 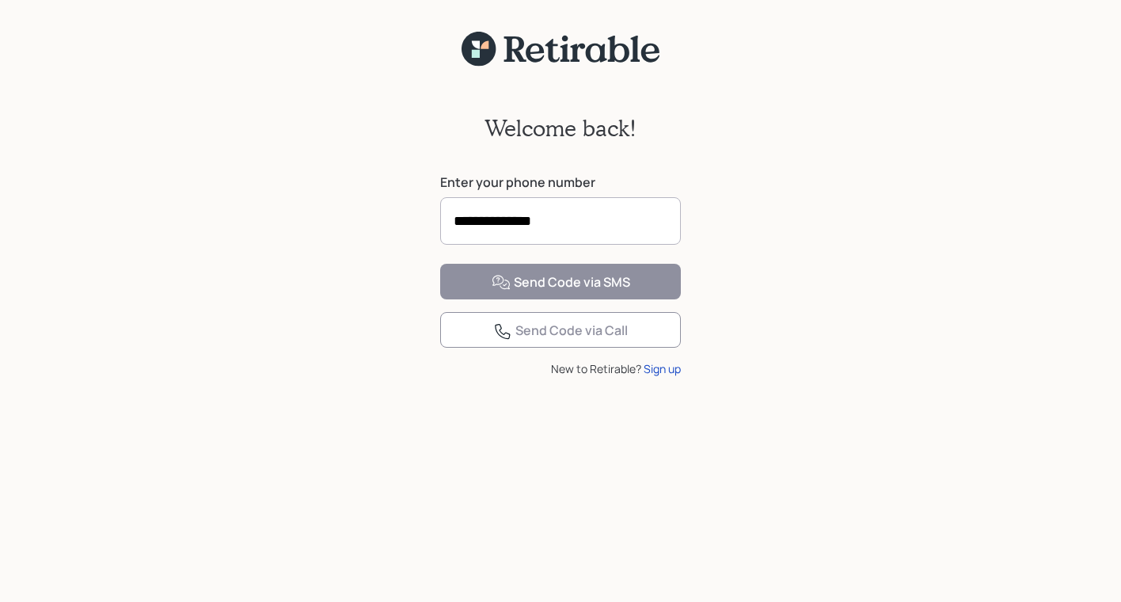 I want to click on h2: Welcome back!, so click(x=561, y=128).